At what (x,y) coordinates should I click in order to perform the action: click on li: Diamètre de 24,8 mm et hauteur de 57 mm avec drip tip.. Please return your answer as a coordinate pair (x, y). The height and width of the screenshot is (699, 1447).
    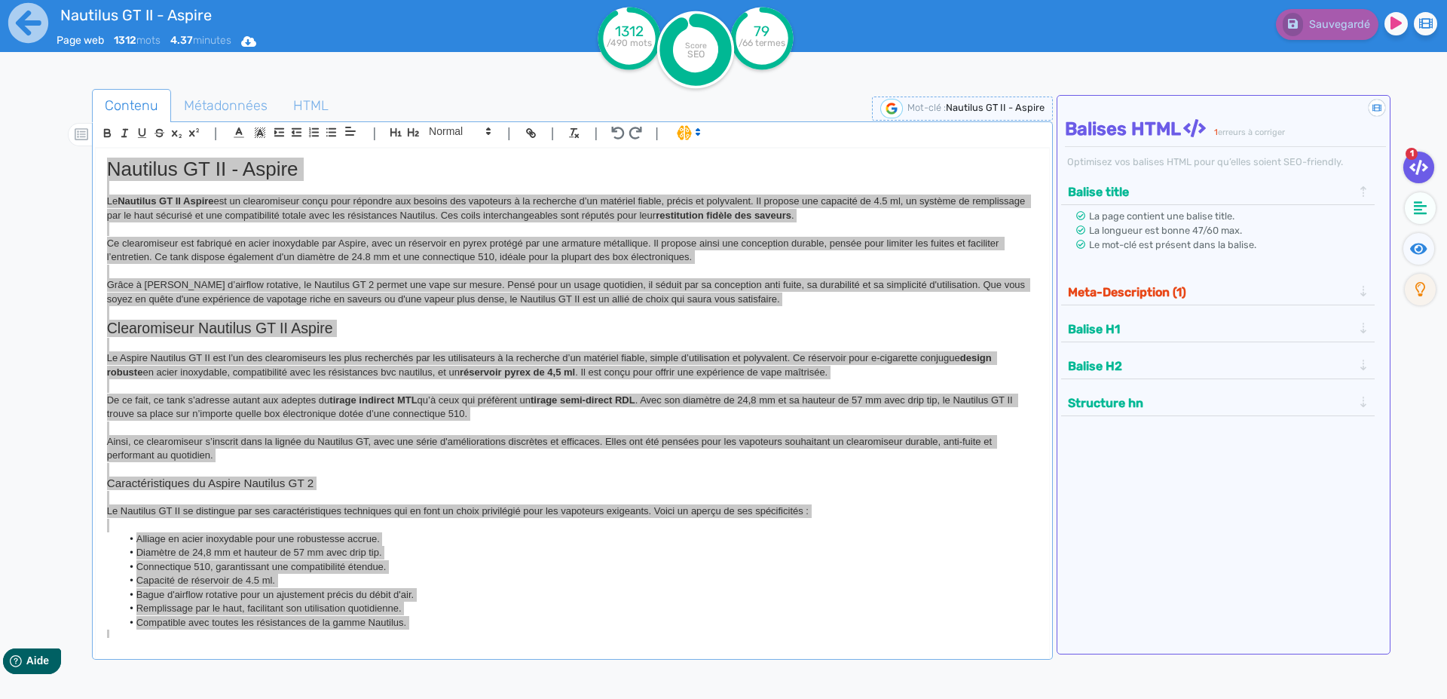
    Looking at the image, I should click on (579, 552).